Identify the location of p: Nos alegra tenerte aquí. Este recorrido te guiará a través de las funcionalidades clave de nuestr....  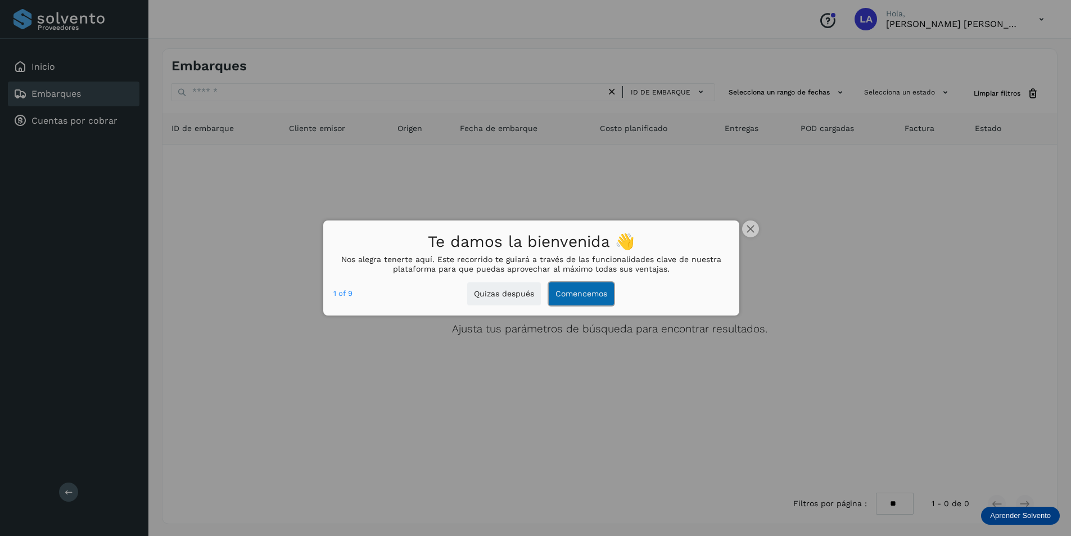
(531, 264).